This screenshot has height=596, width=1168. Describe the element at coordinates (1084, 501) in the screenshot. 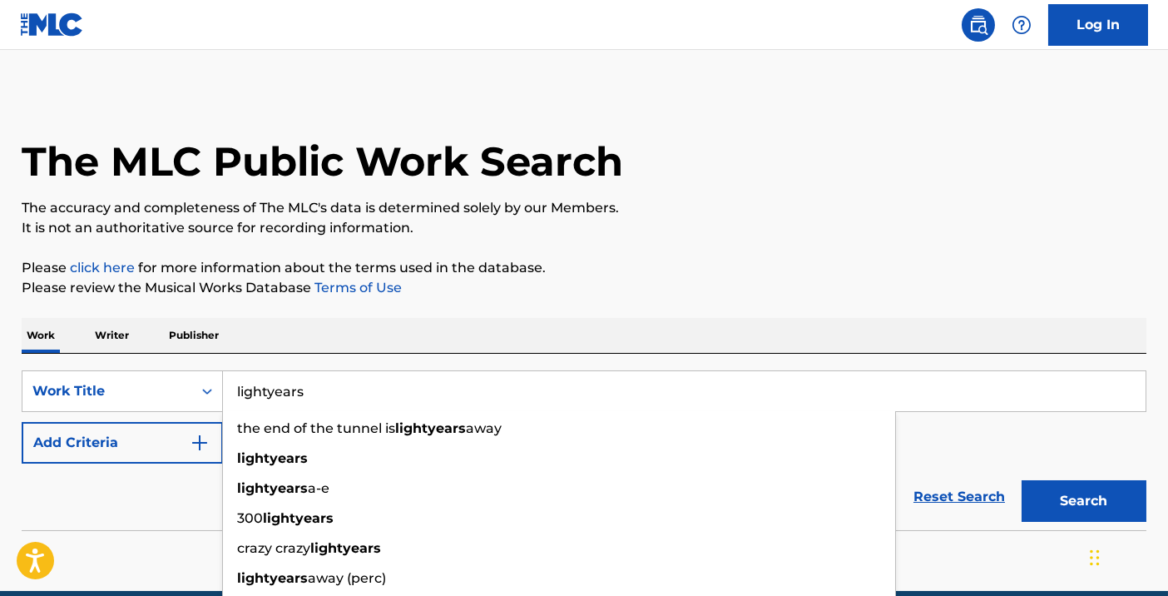

I see `button: Search` at that location.